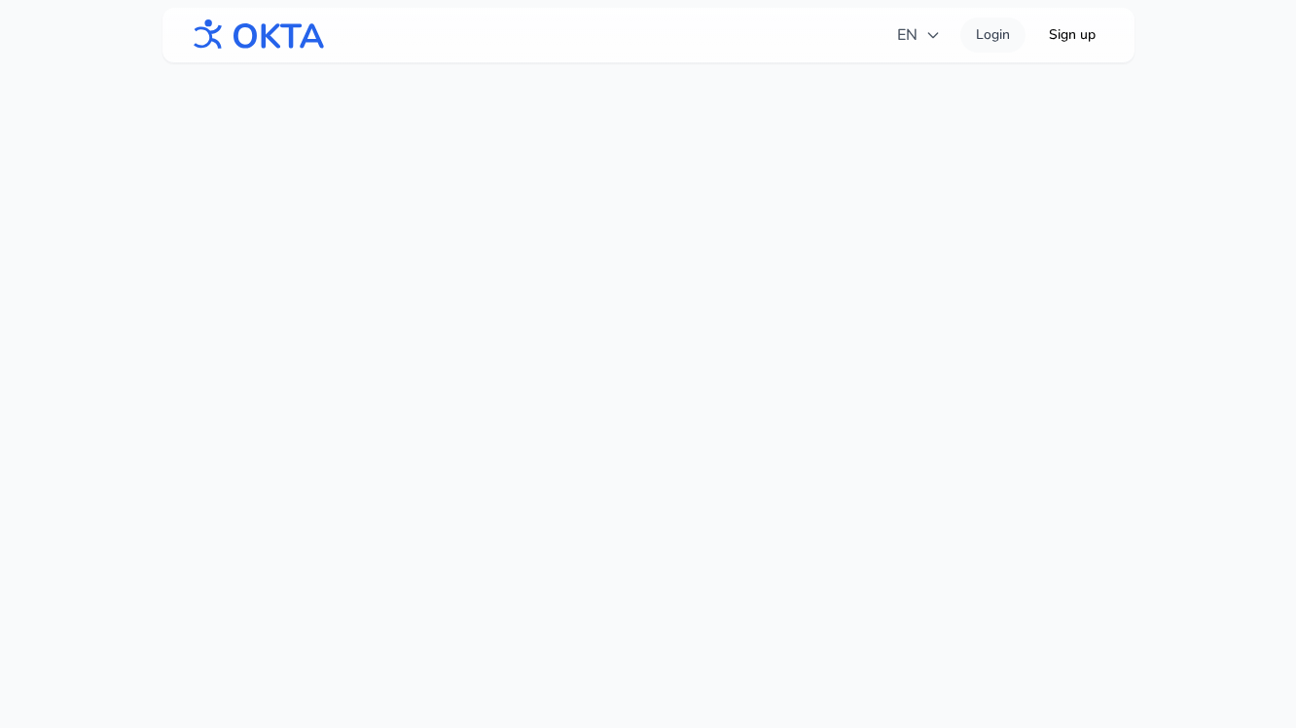 The width and height of the screenshot is (1296, 728). I want to click on span: EN, so click(919, 35).